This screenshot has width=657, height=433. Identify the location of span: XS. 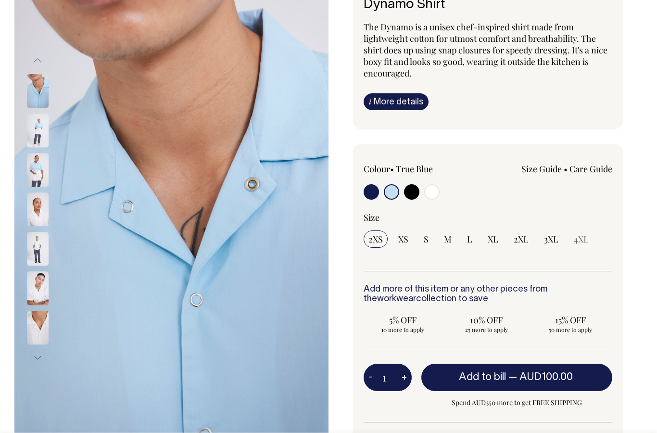
(403, 239).